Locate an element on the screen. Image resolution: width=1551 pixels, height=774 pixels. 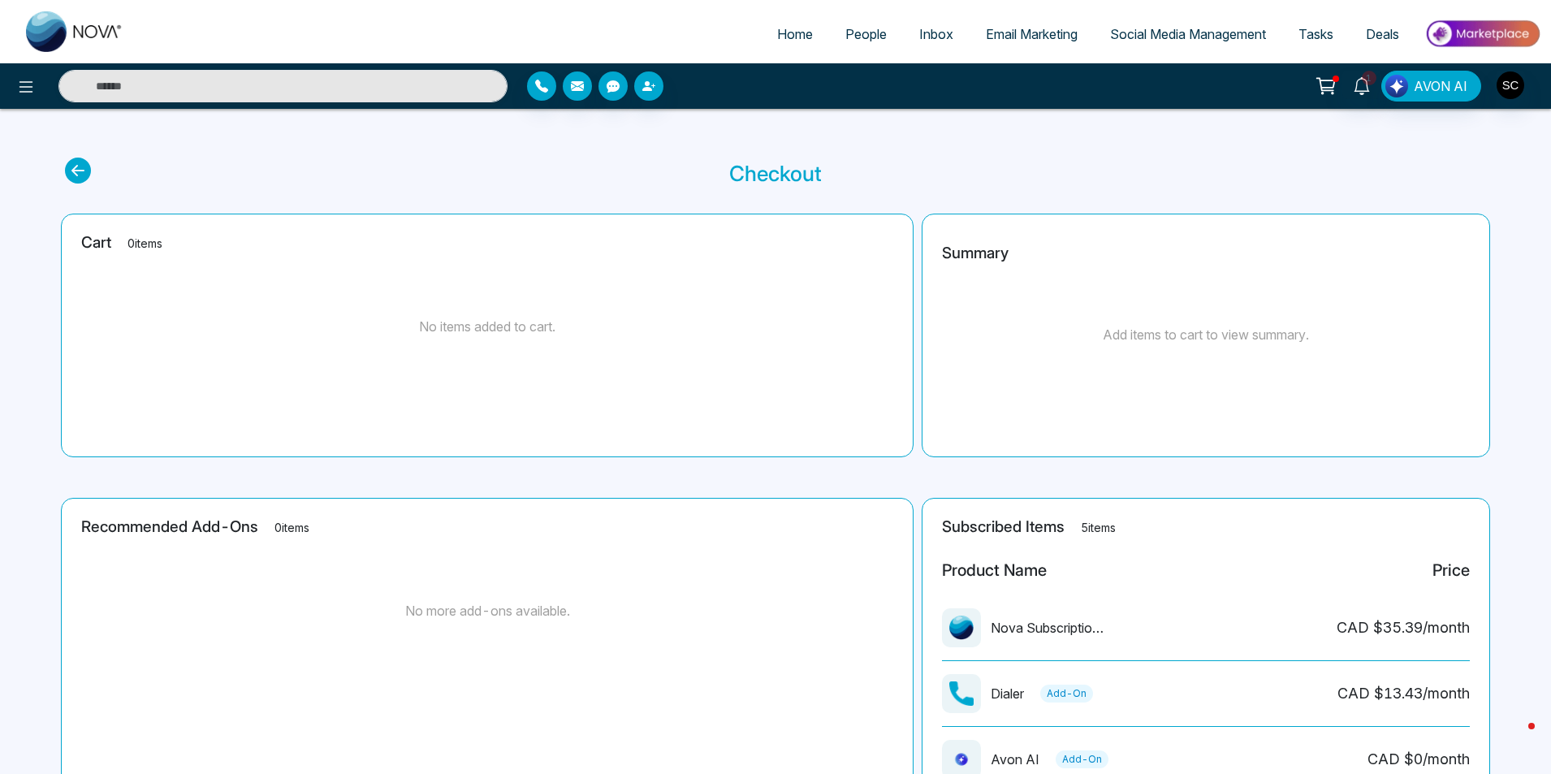
span: Social Media Management is located at coordinates (1188, 34).